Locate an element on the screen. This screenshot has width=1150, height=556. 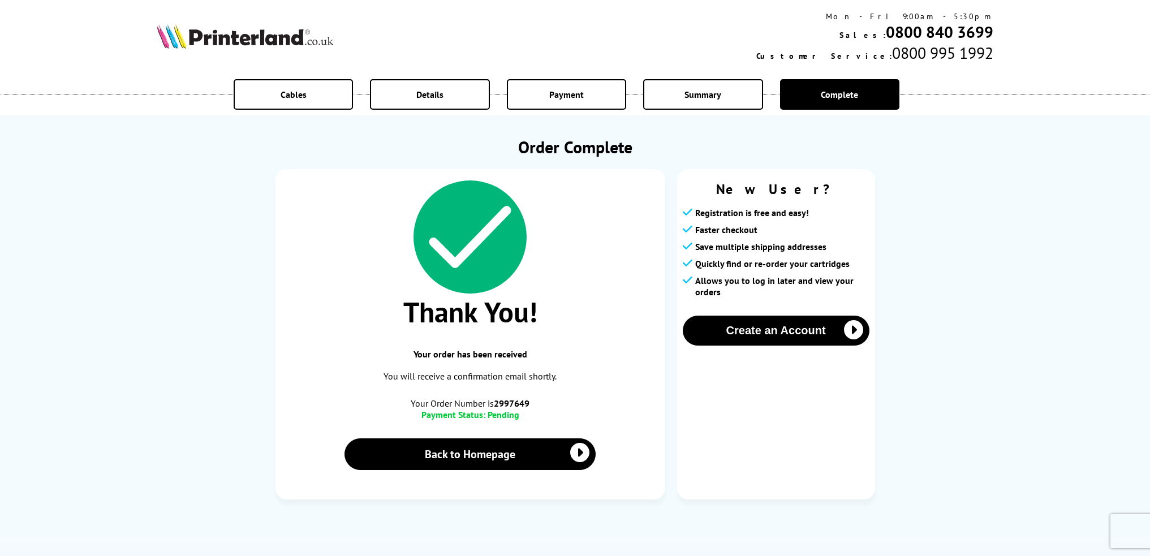
span: Save multiple shipping addresses is located at coordinates (761, 247).